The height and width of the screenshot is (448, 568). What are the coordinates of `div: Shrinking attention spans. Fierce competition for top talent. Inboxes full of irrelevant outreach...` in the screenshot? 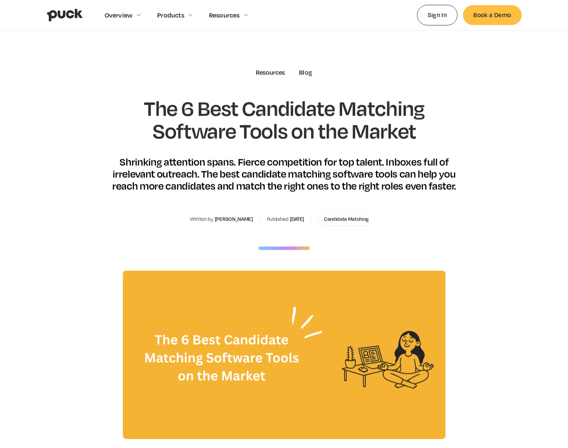 It's located at (284, 174).